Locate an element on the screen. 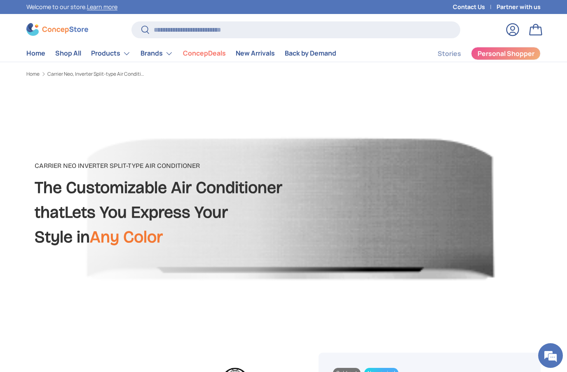 Image resolution: width=567 pixels, height=372 pixels. strong: The Customizable Air Conditioner is located at coordinates (158, 188).